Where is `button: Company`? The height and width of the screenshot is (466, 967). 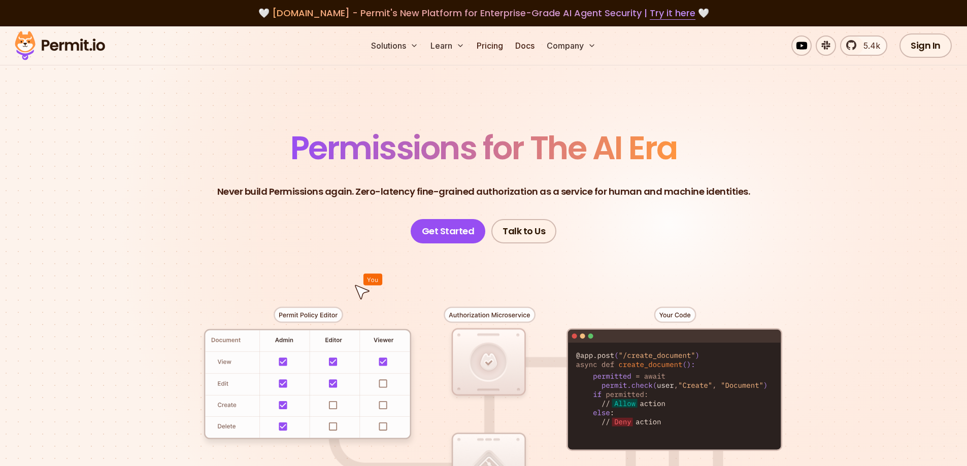 button: Company is located at coordinates (571, 46).